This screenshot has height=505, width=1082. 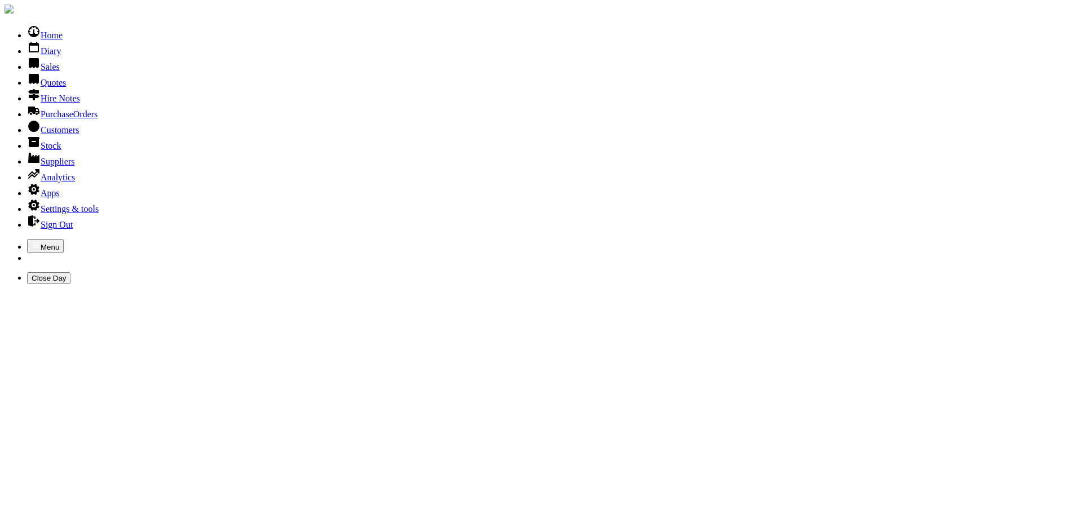 I want to click on a: Home, so click(x=45, y=35).